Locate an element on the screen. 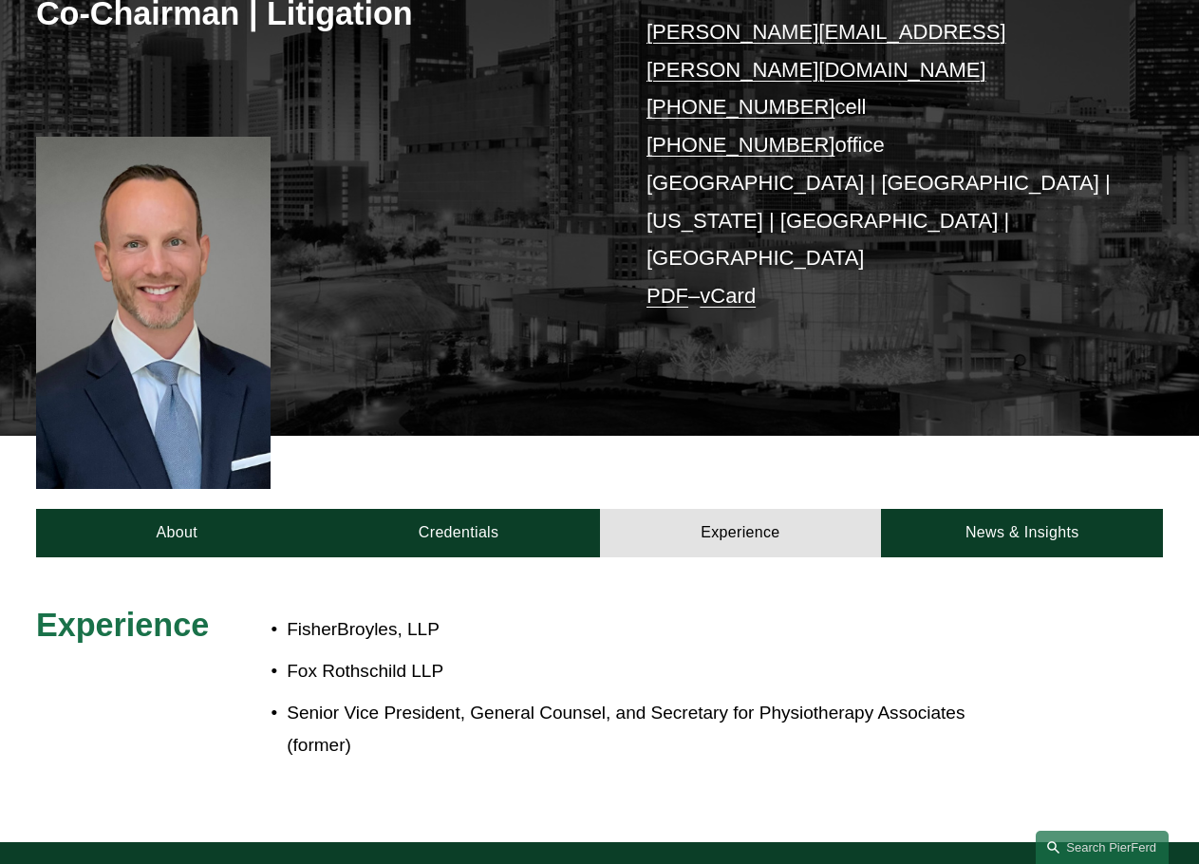 This screenshot has height=864, width=1199. a: About is located at coordinates (177, 533).